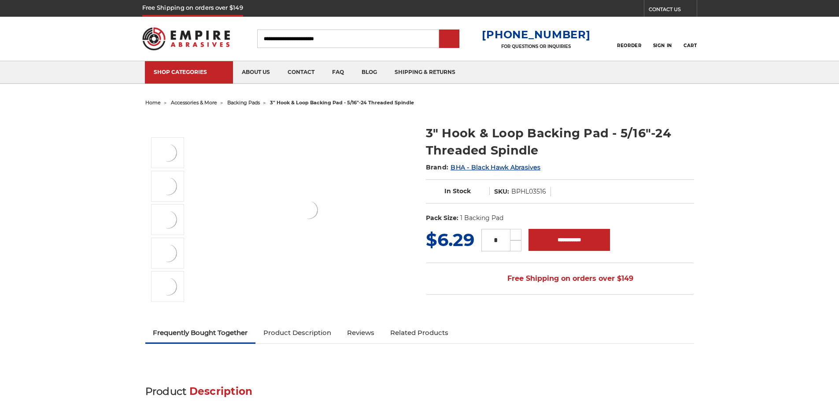 The height and width of the screenshot is (401, 839). I want to click on span: home, so click(153, 103).